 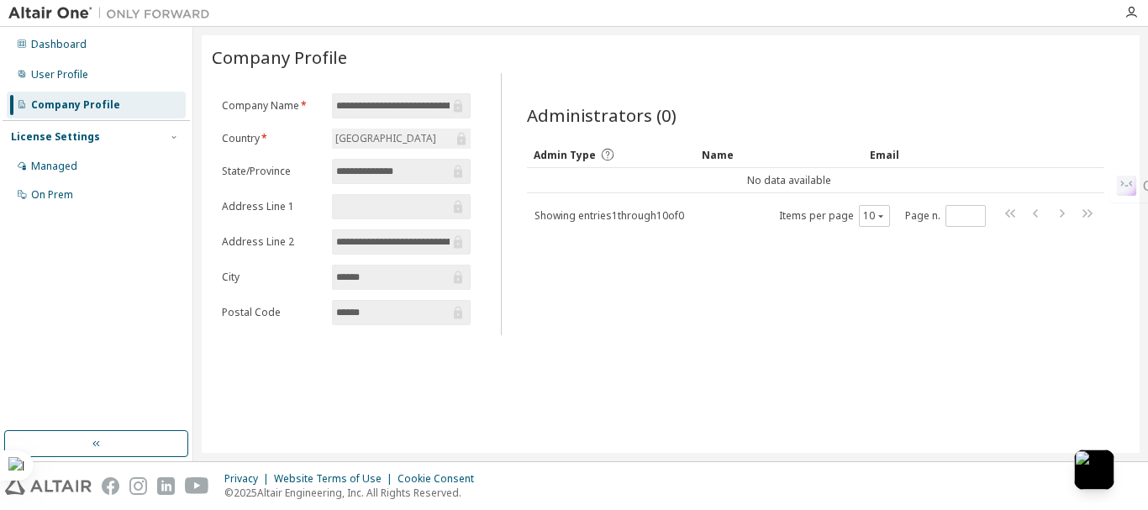 What do you see at coordinates (779, 155) in the screenshot?
I see `div: Name` at bounding box center [779, 155].